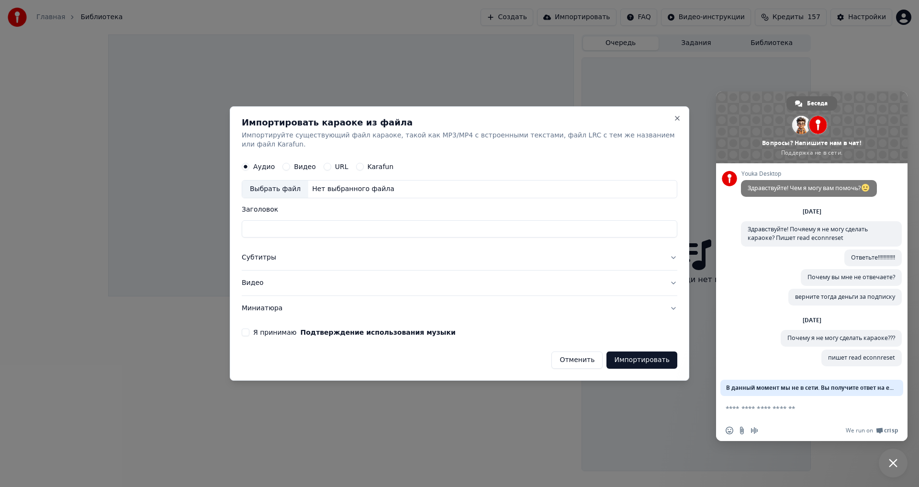 Image resolution: width=919 pixels, height=487 pixels. I want to click on p: Импортируйте существующий файл караоке, такой как MP3/MP4 с встроенными текстами, файл LRC с тем ..., so click(459, 140).